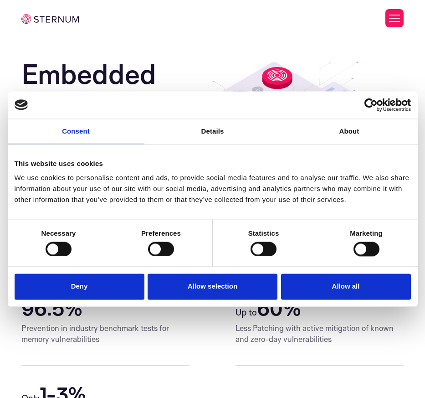 Image resolution: width=425 pixels, height=398 pixels. I want to click on div: We use cookies to personalise content and ads, to provide social media features and to analyse ou..., so click(213, 189).